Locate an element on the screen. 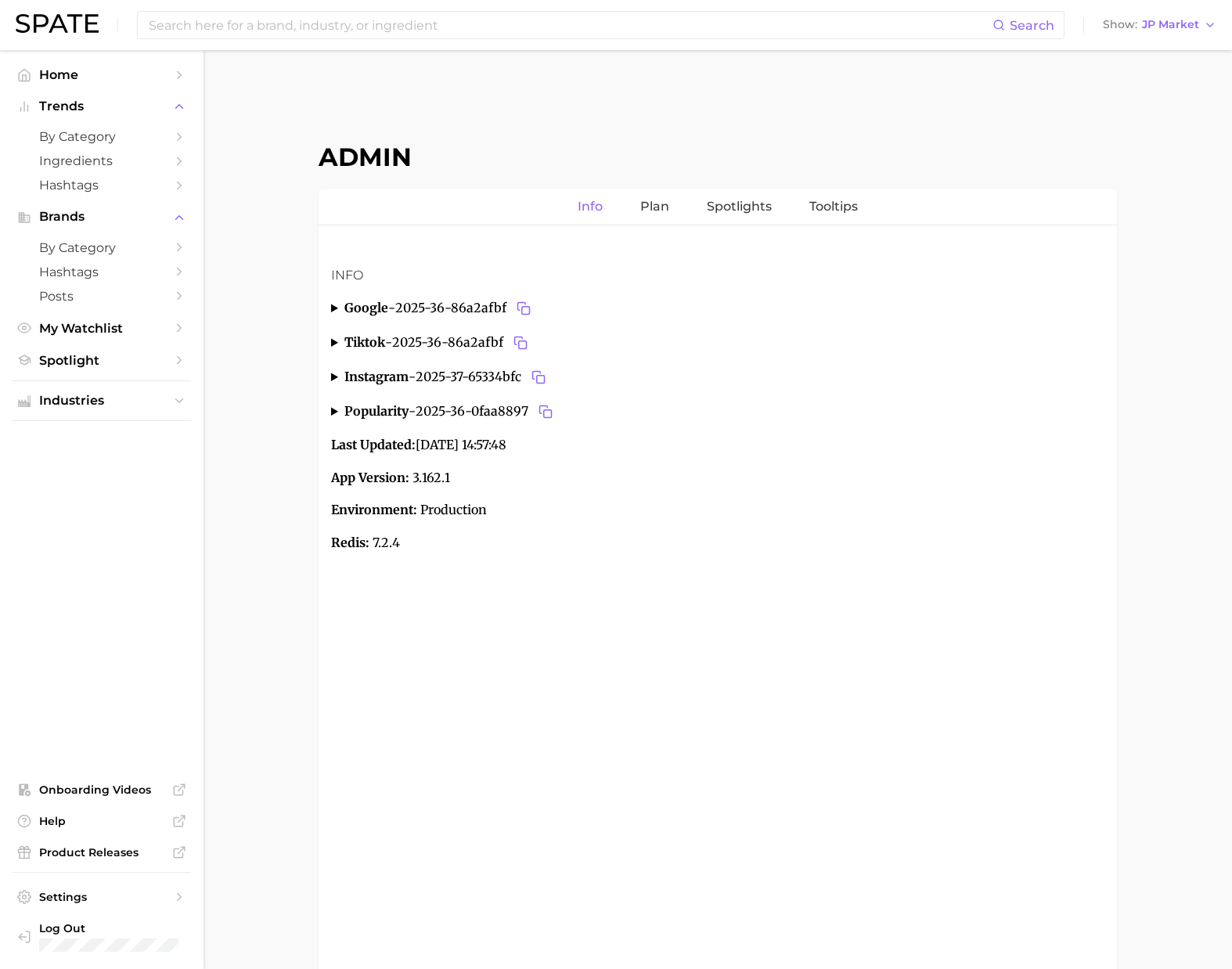  button: Trends is located at coordinates (102, 107).